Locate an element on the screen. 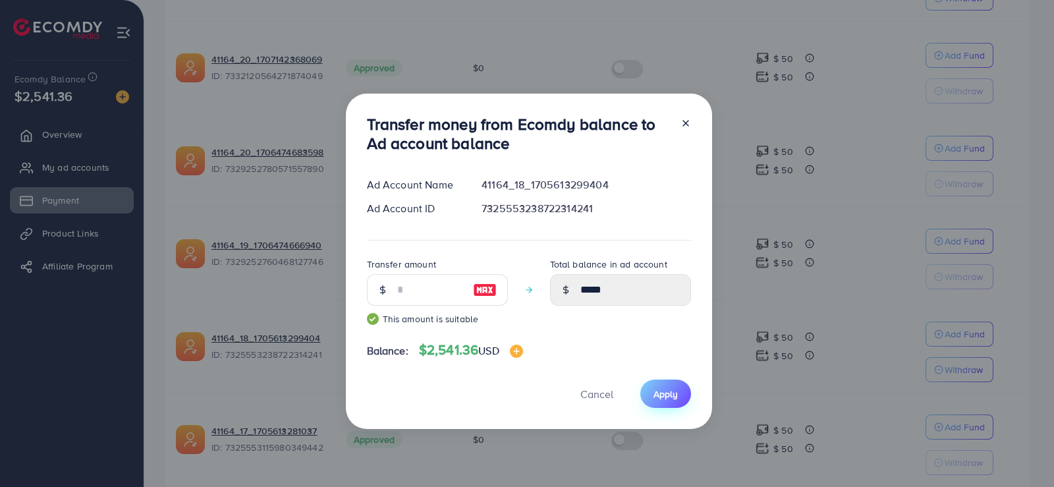 The width and height of the screenshot is (1054, 487). div: Ad Account Name is located at coordinates (414, 184).